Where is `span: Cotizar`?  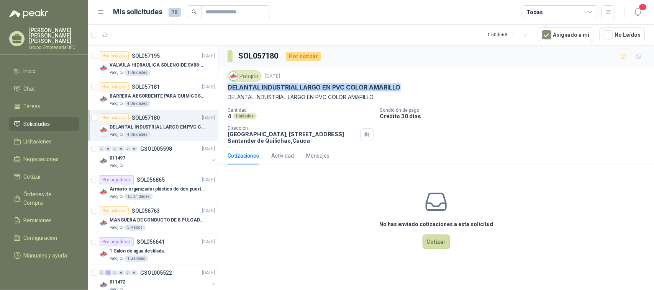 span: Cotizar is located at coordinates (33, 177).